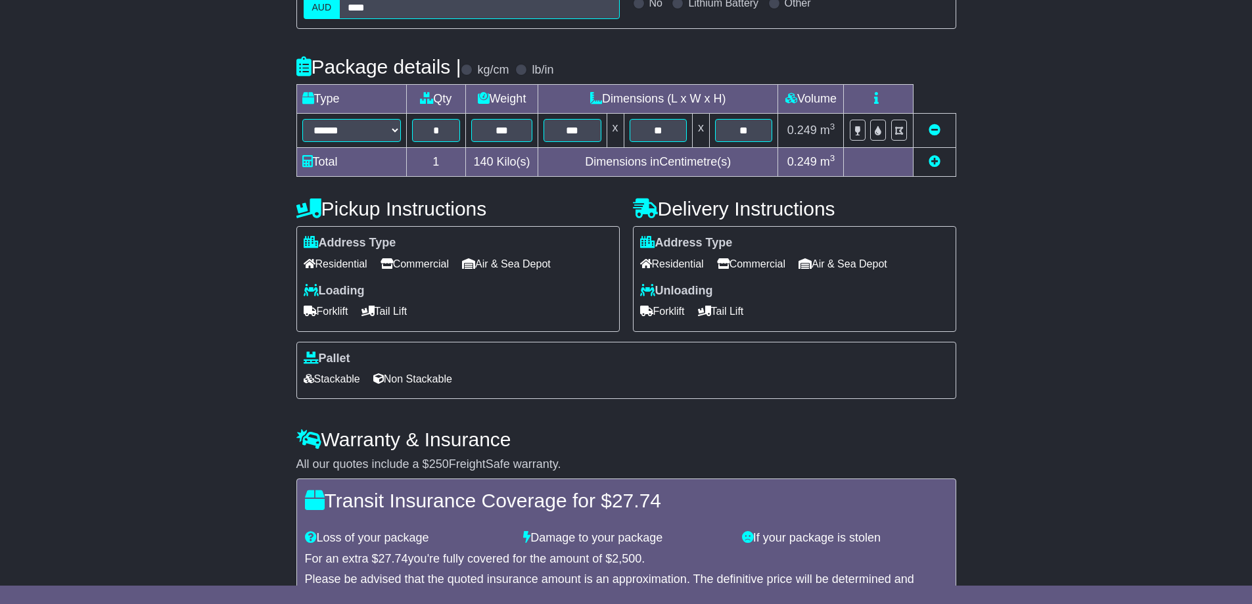 This screenshot has height=604, width=1252. What do you see at coordinates (351, 99) in the screenshot?
I see `td: Type` at bounding box center [351, 99].